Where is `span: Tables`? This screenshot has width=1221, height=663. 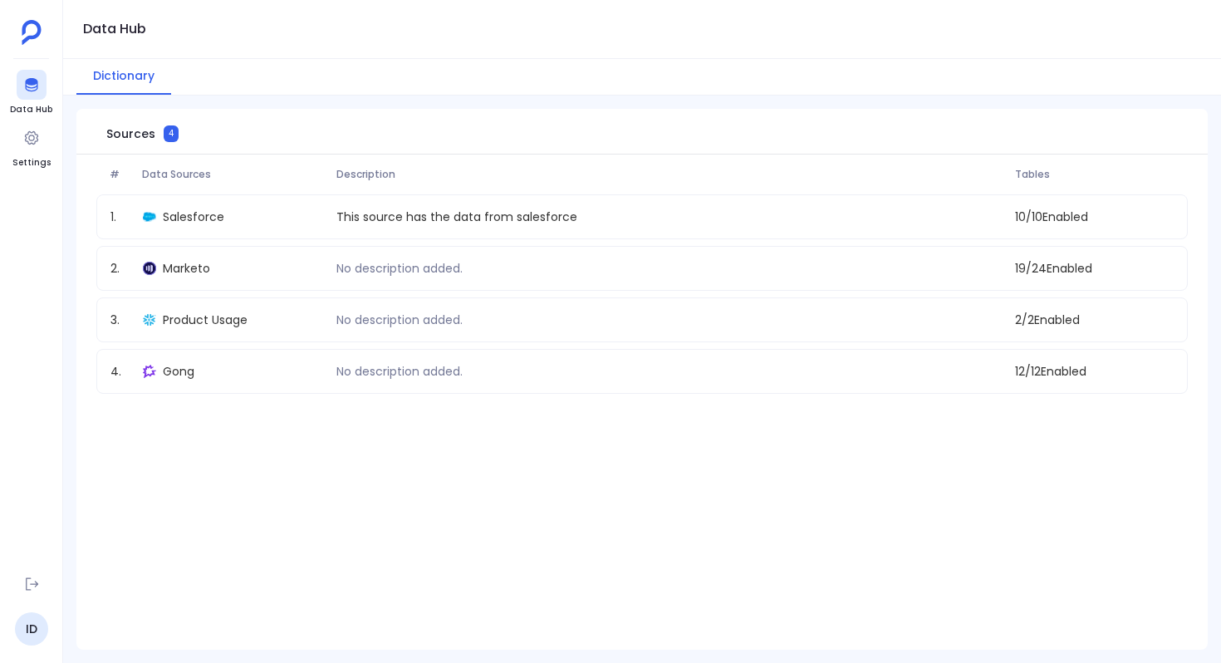 span: Tables is located at coordinates (1095, 174).